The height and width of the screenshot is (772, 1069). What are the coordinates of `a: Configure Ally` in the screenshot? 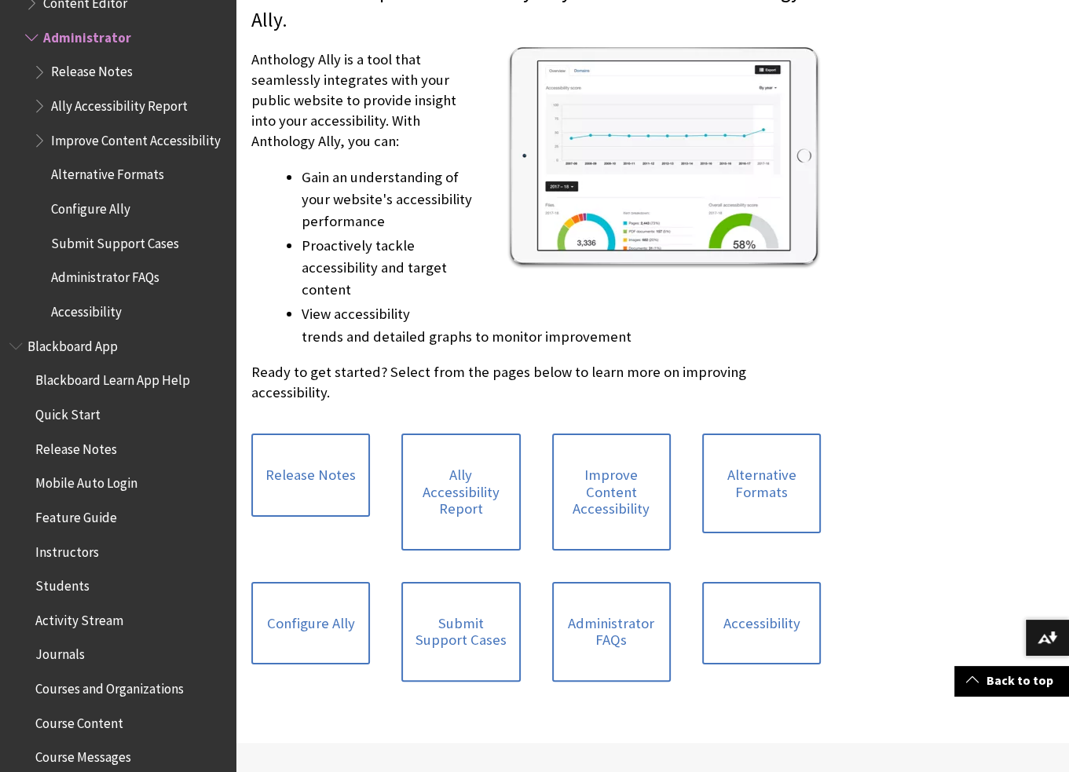 It's located at (310, 624).